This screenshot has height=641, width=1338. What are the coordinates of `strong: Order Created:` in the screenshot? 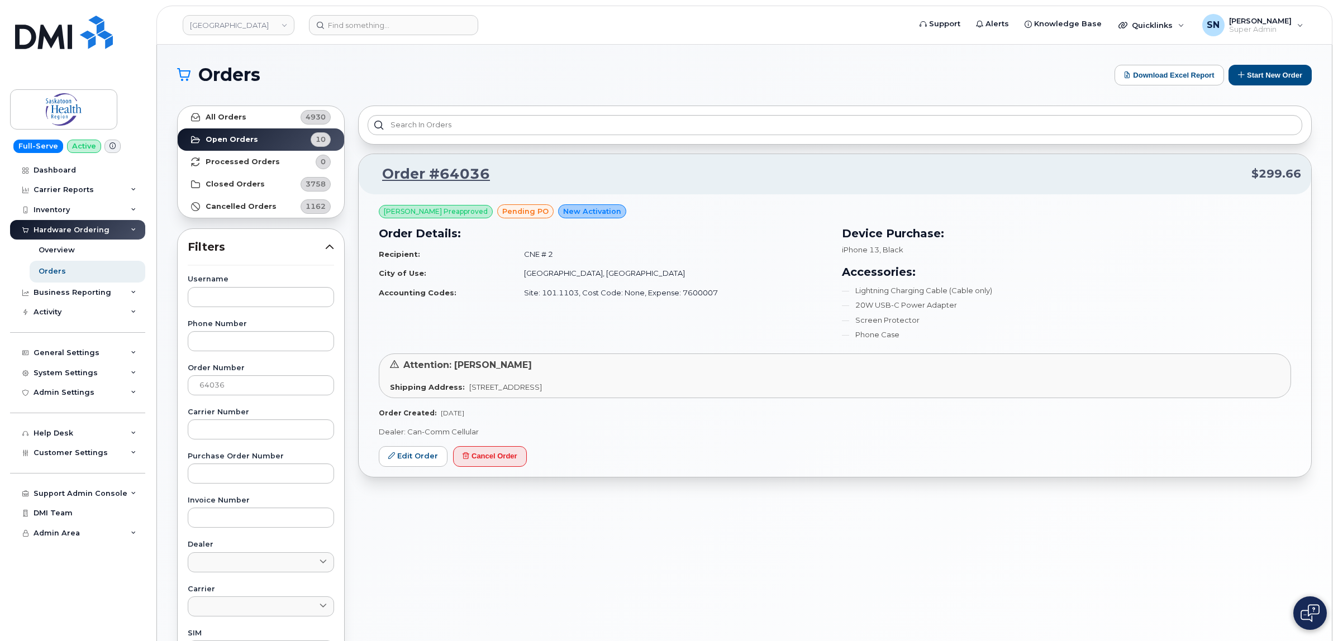 It's located at (407, 413).